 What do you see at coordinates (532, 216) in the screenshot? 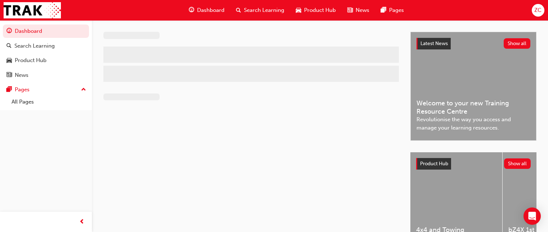
I see `div: Open Intercom Messenger` at bounding box center [532, 216].